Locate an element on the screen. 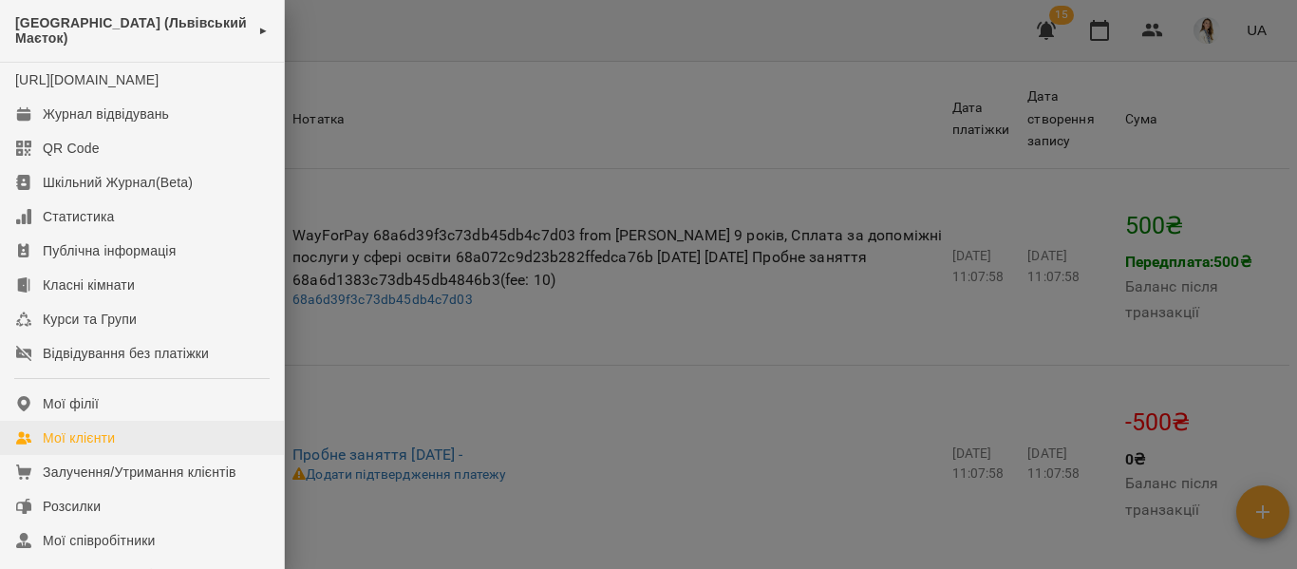  div: Мої співробітники is located at coordinates (99, 540).